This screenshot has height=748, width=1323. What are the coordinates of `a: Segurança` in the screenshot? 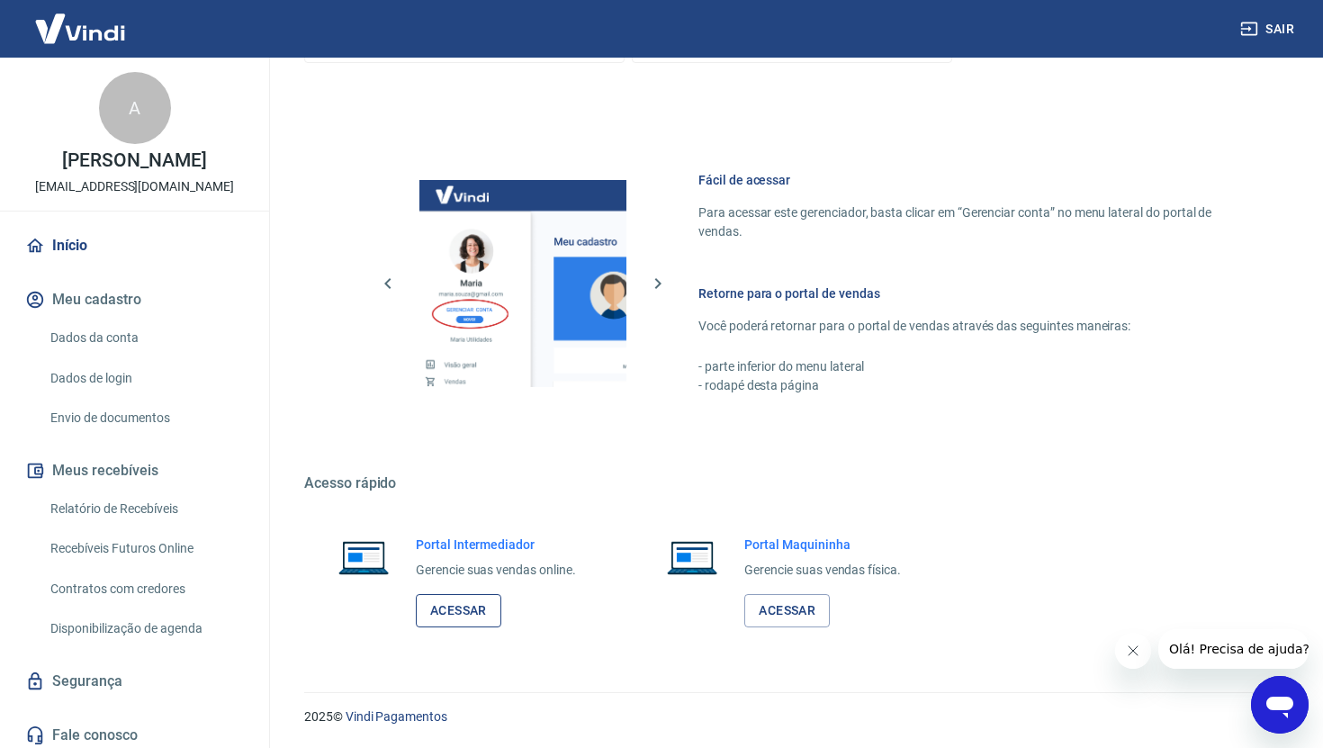 It's located at (134, 681).